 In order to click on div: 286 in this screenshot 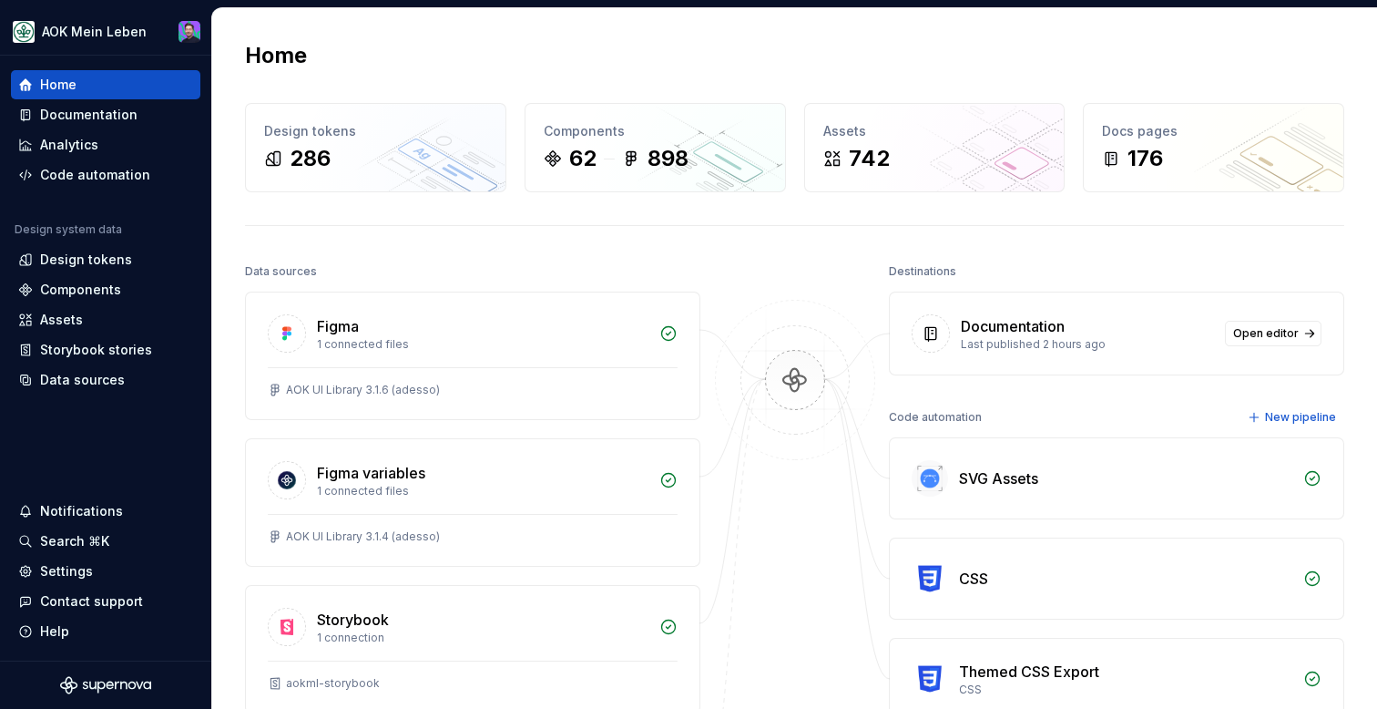, I will do `click(310, 159)`.